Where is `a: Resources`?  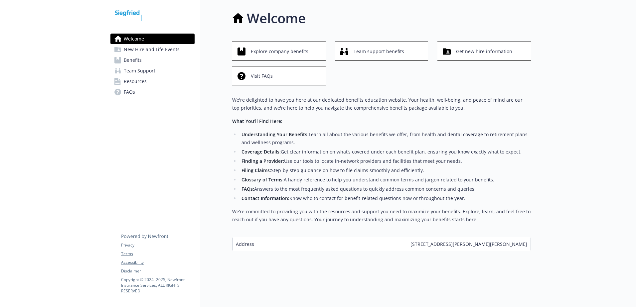
a: Resources is located at coordinates (152, 82).